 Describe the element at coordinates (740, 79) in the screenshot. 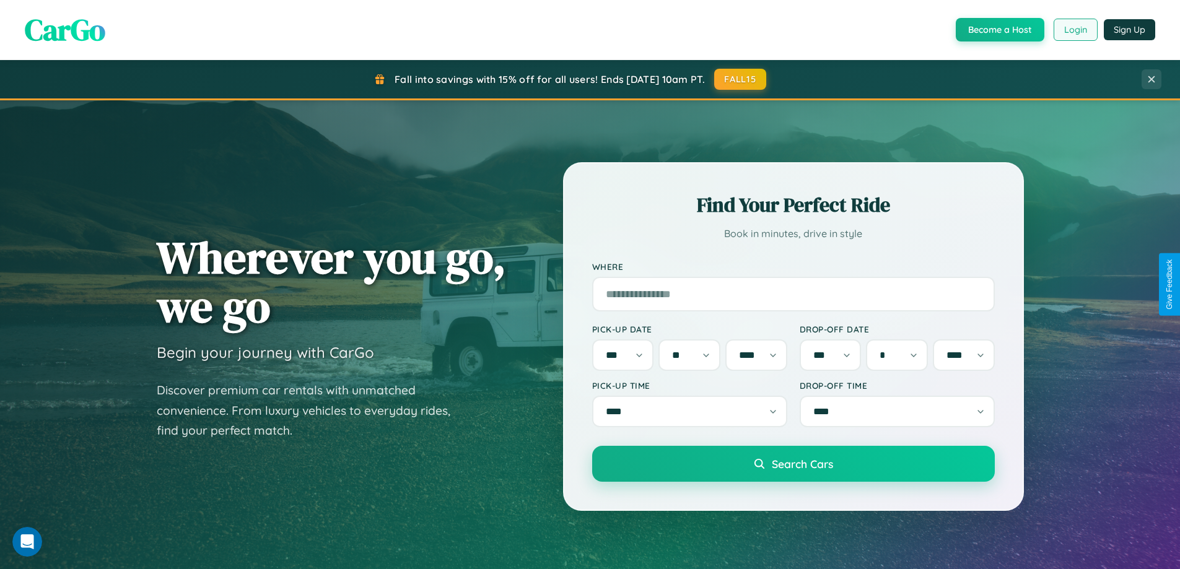

I see `button: FALL15` at that location.